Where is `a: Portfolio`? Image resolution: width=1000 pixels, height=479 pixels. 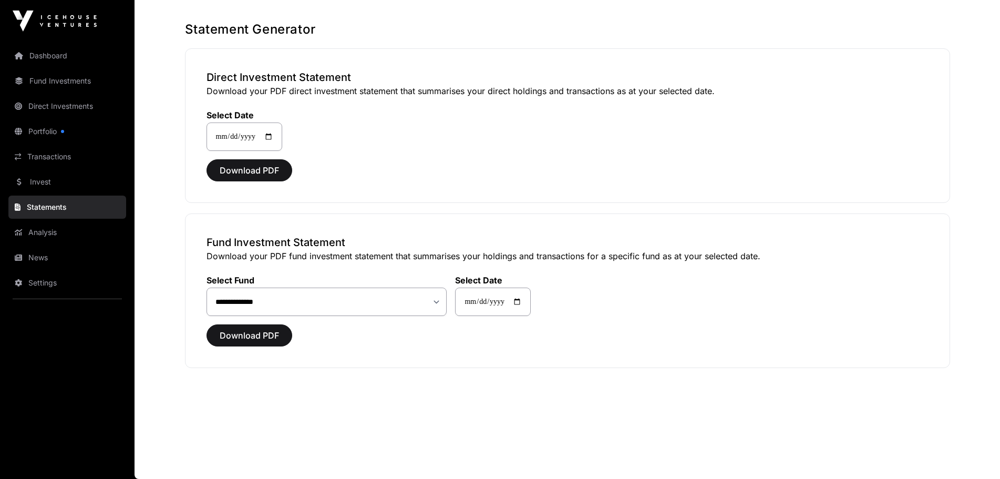
a: Portfolio is located at coordinates (67, 131).